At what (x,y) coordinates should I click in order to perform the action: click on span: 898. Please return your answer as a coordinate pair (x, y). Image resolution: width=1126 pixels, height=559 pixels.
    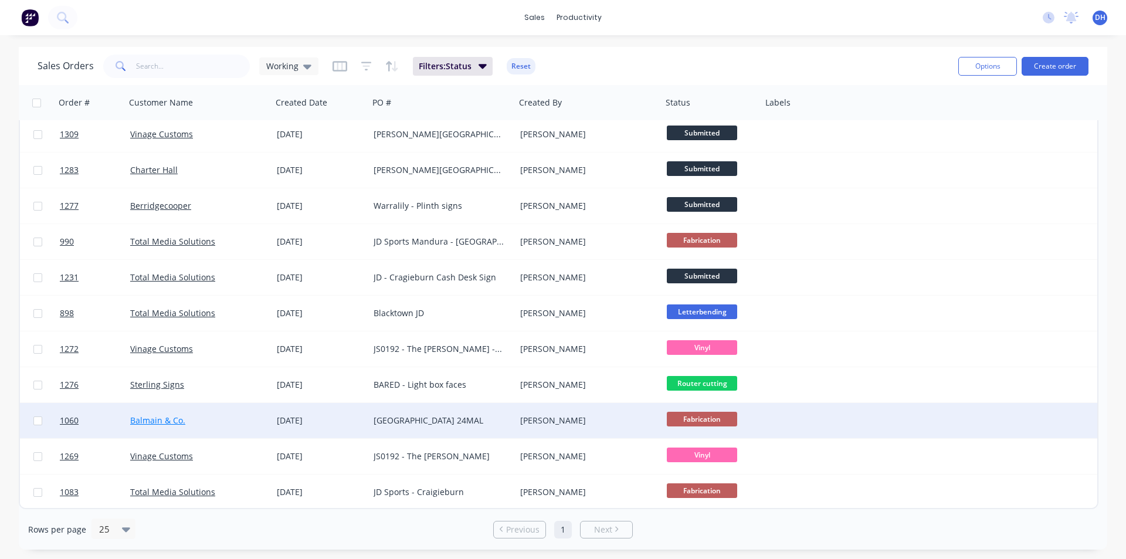
    Looking at the image, I should click on (67, 313).